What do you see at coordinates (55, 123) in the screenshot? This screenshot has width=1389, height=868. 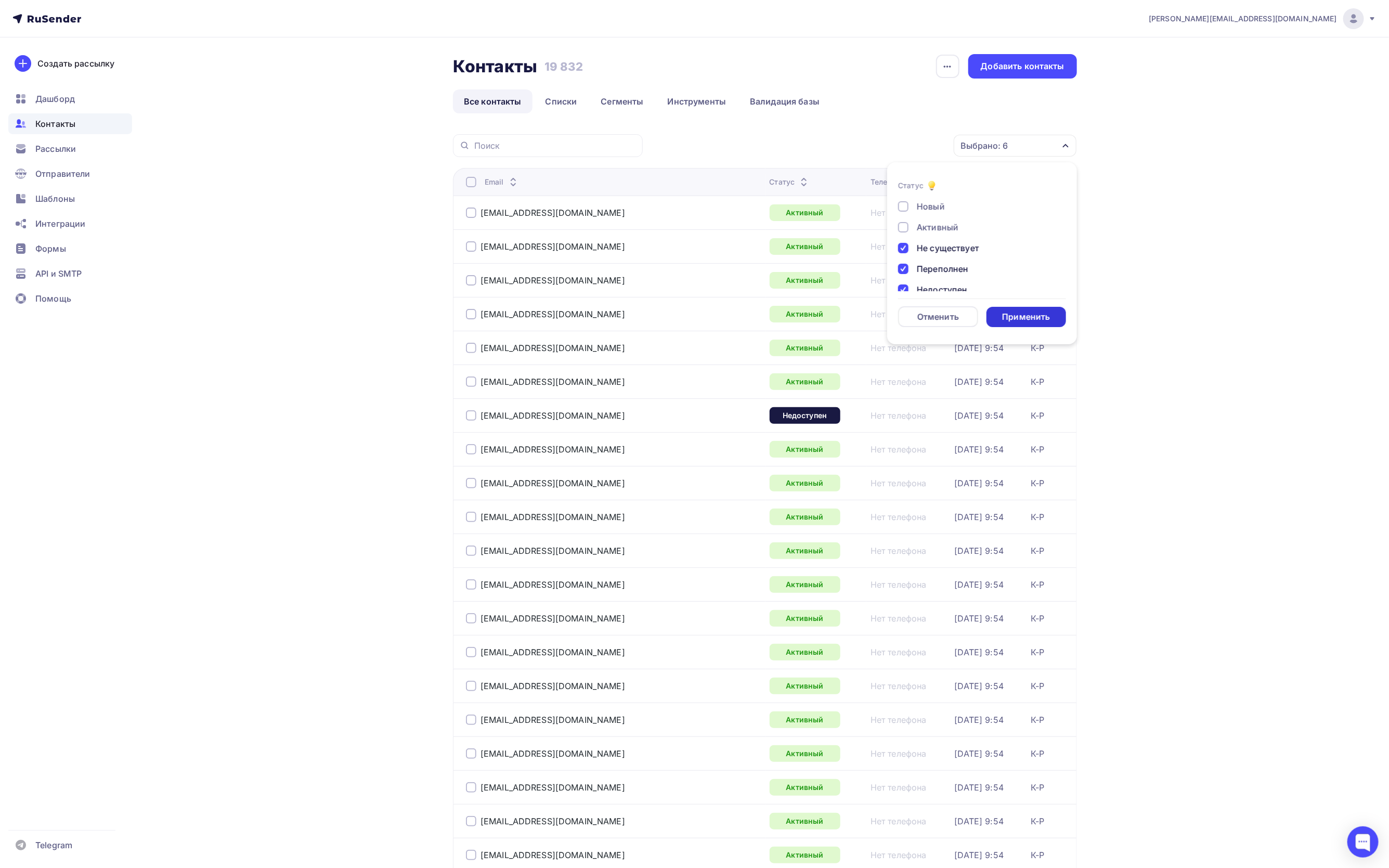 I see `span: Контакты` at bounding box center [55, 123].